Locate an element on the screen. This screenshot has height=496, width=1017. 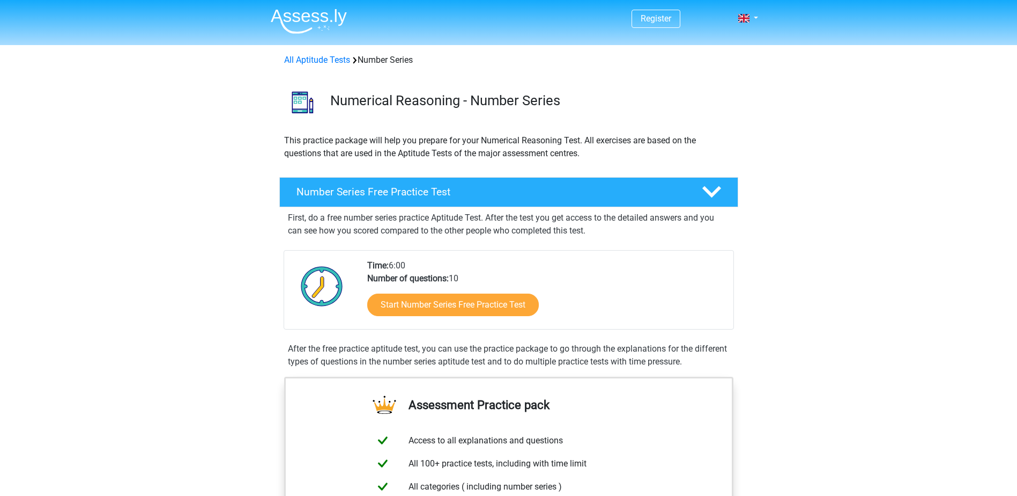
div: 6:00 10 is located at coordinates (546, 294).